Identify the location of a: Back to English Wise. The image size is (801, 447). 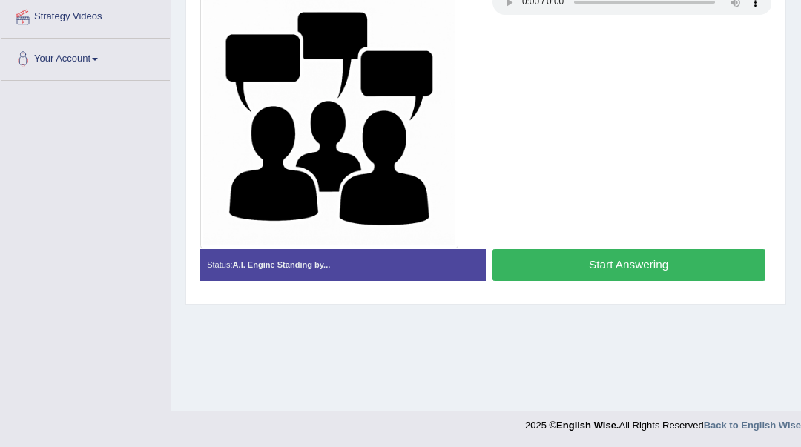
(752, 425).